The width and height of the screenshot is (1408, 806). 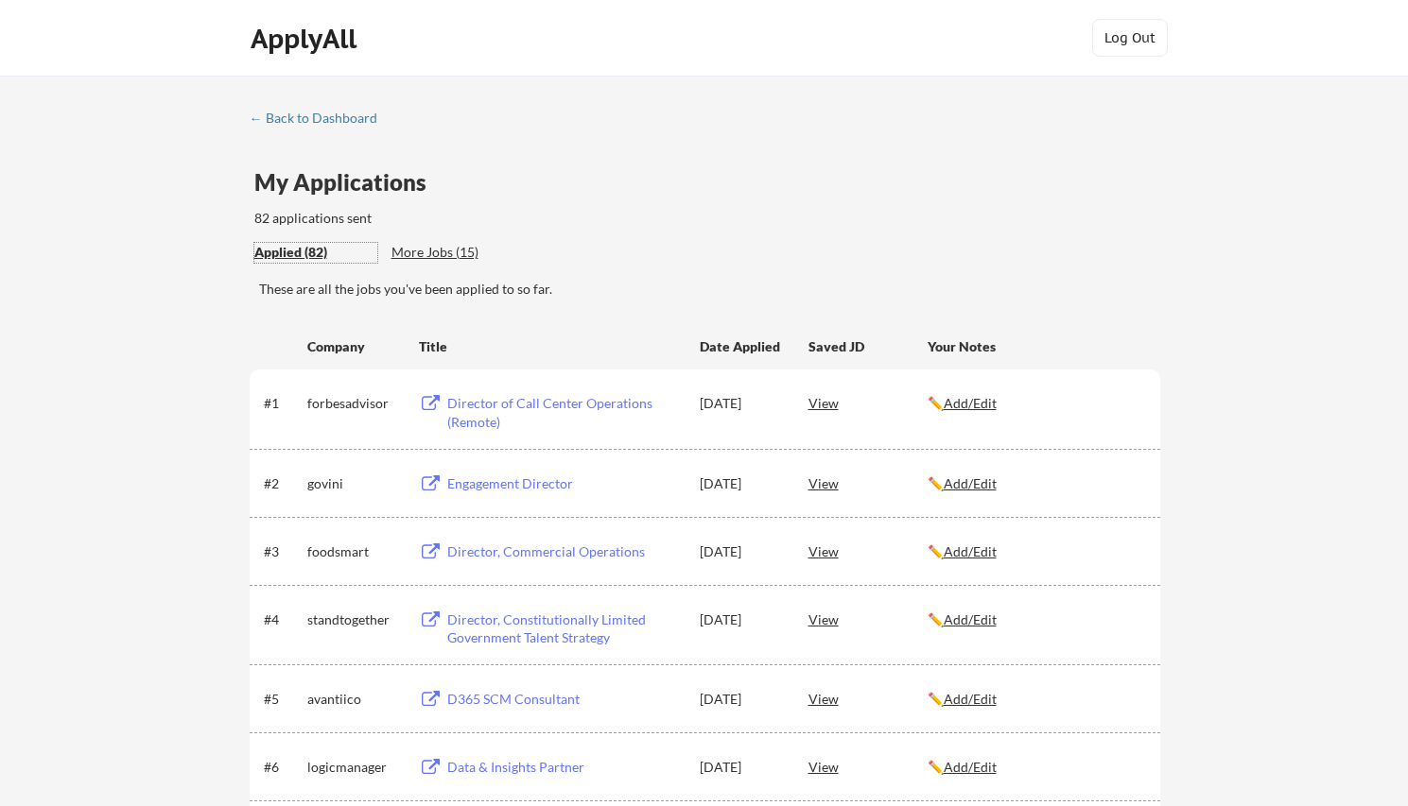 I want to click on div: Director of Call Center Operations (Remote), so click(x=564, y=412).